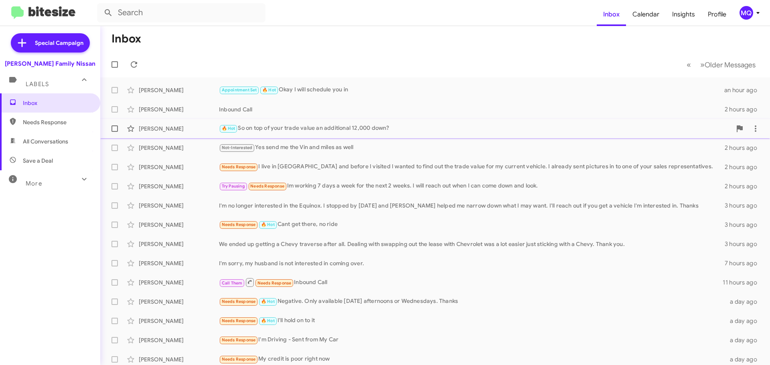 Image resolution: width=770 pixels, height=365 pixels. I want to click on h1: Inbox, so click(126, 39).